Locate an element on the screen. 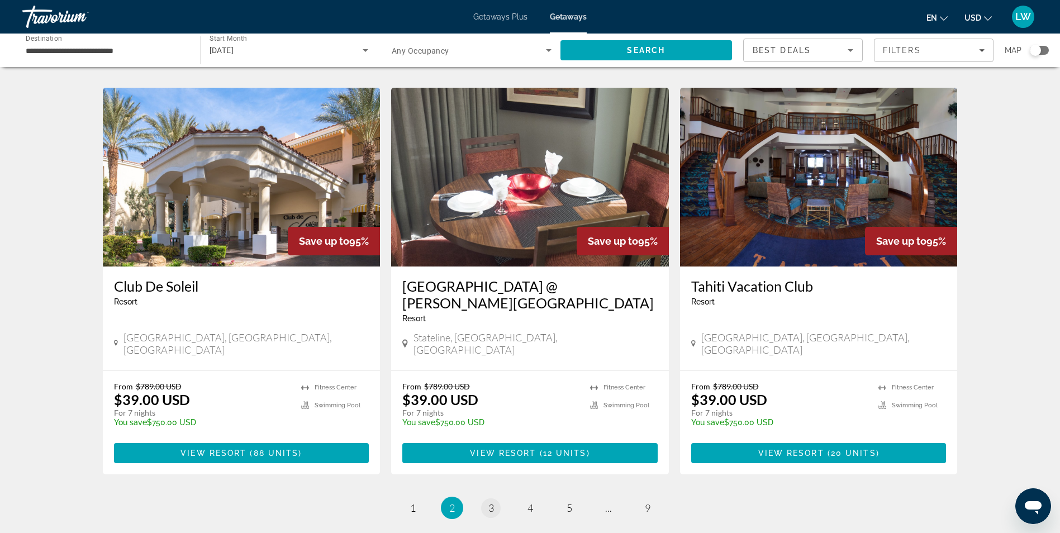 Image resolution: width=1060 pixels, height=533 pixels. button: Change currency is located at coordinates (978, 17).